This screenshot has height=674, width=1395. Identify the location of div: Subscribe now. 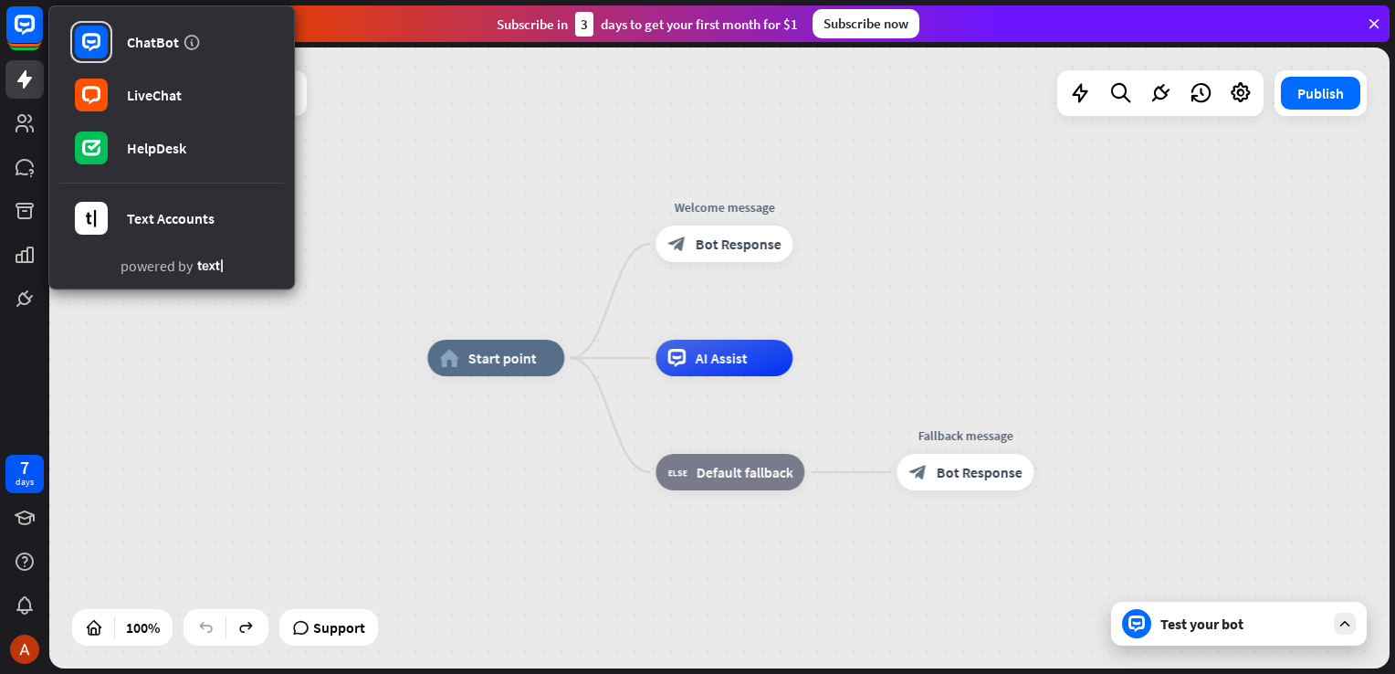
(865, 24).